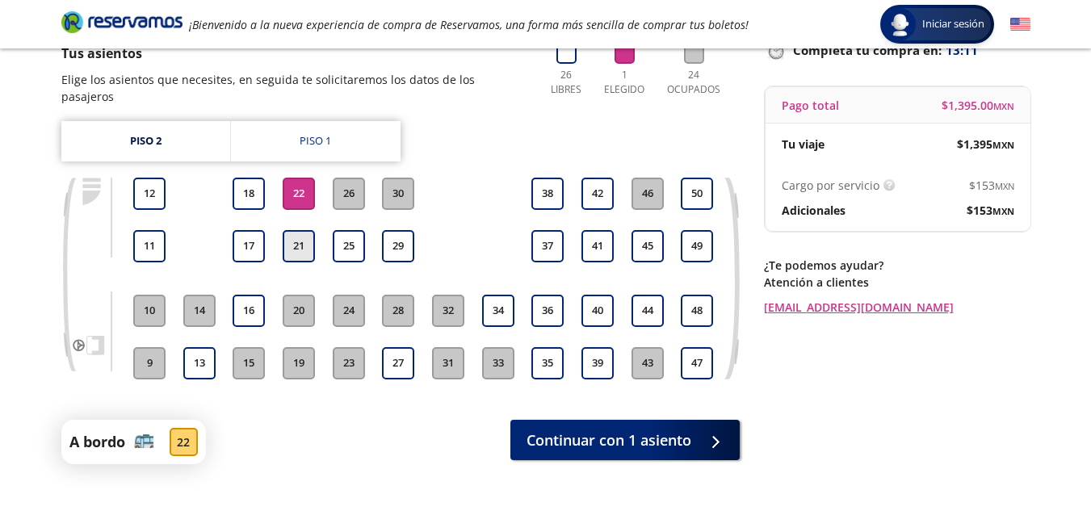 The image size is (1091, 511). What do you see at coordinates (448, 311) in the screenshot?
I see `button: 32` at bounding box center [448, 311].